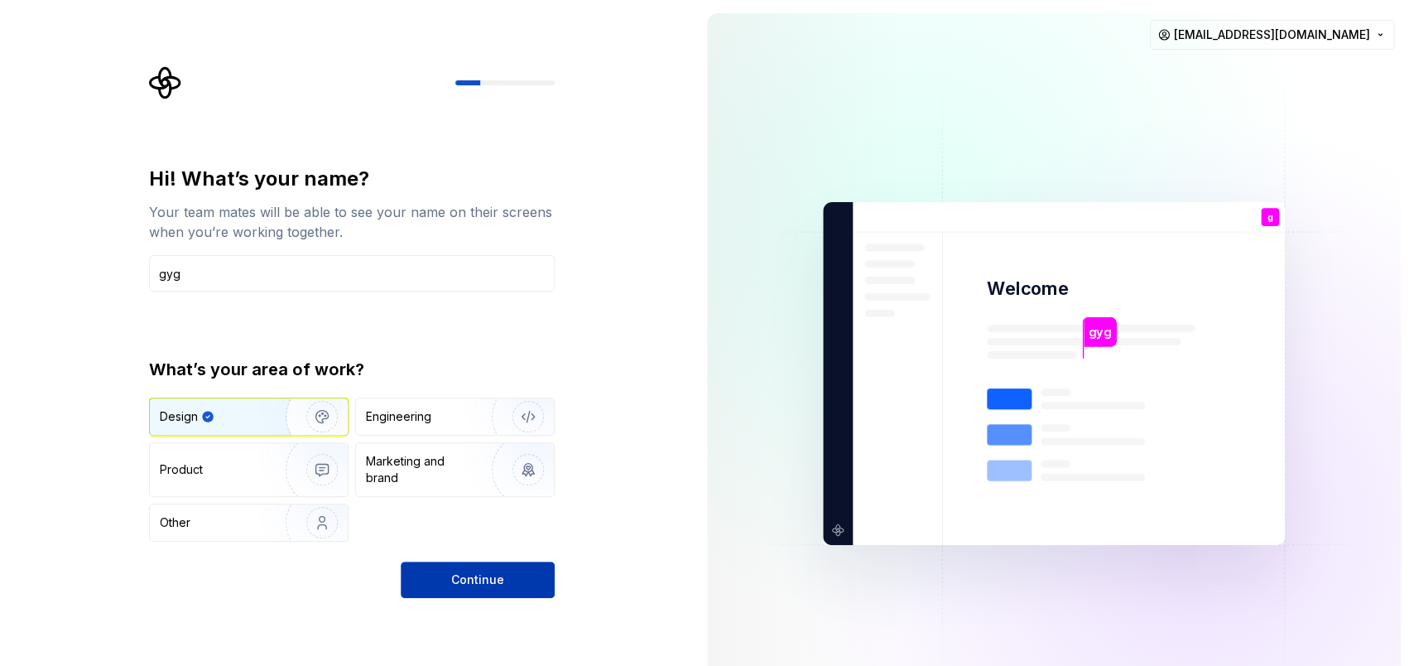  What do you see at coordinates (352, 222) in the screenshot?
I see `div: Your team mates will be able to see your name on their screens when you’re working together.` at bounding box center [352, 222].